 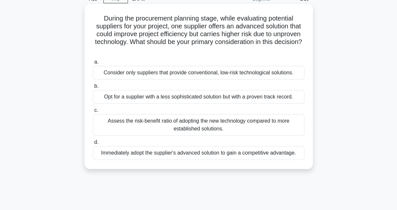 What do you see at coordinates (199, 97) in the screenshot?
I see `div: Opt for a supplier with a less sophisticated solution but with a proven track record.` at bounding box center [199, 97].